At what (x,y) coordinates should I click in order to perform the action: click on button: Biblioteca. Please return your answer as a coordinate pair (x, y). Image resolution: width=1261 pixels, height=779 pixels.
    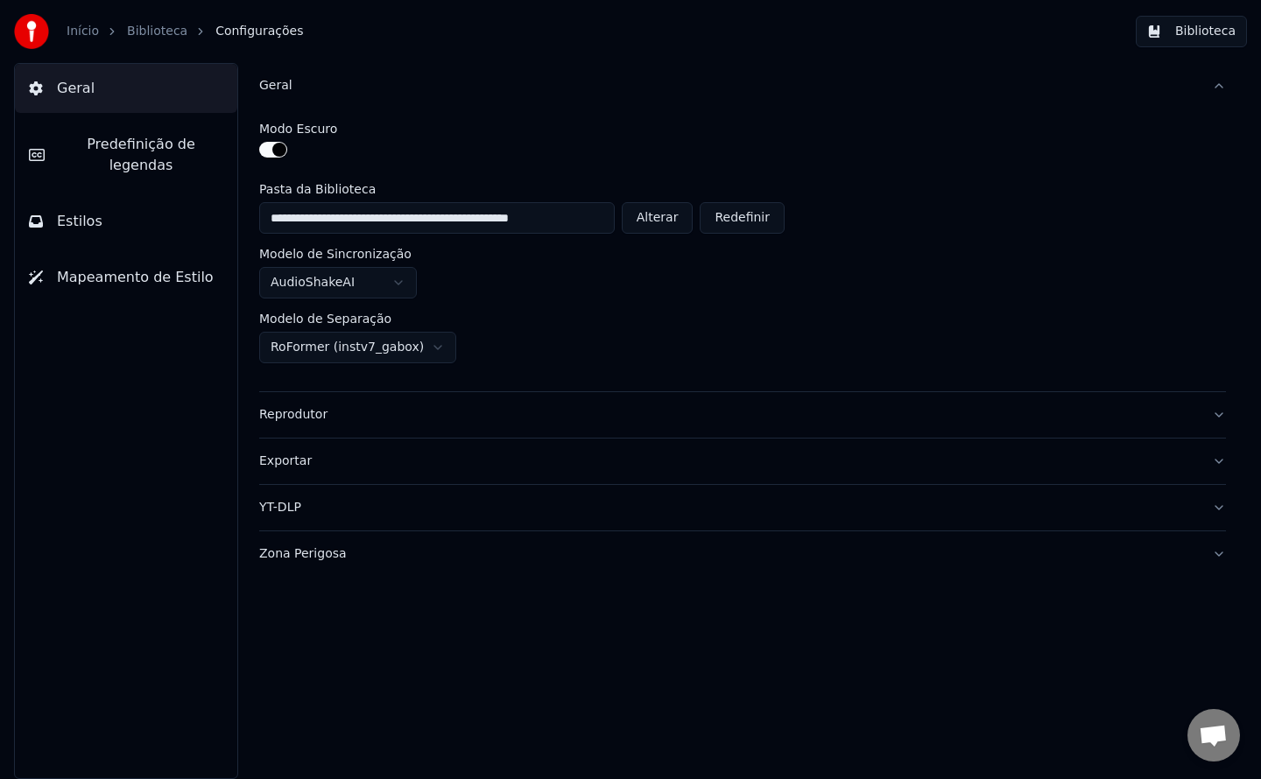
    Looking at the image, I should click on (1191, 32).